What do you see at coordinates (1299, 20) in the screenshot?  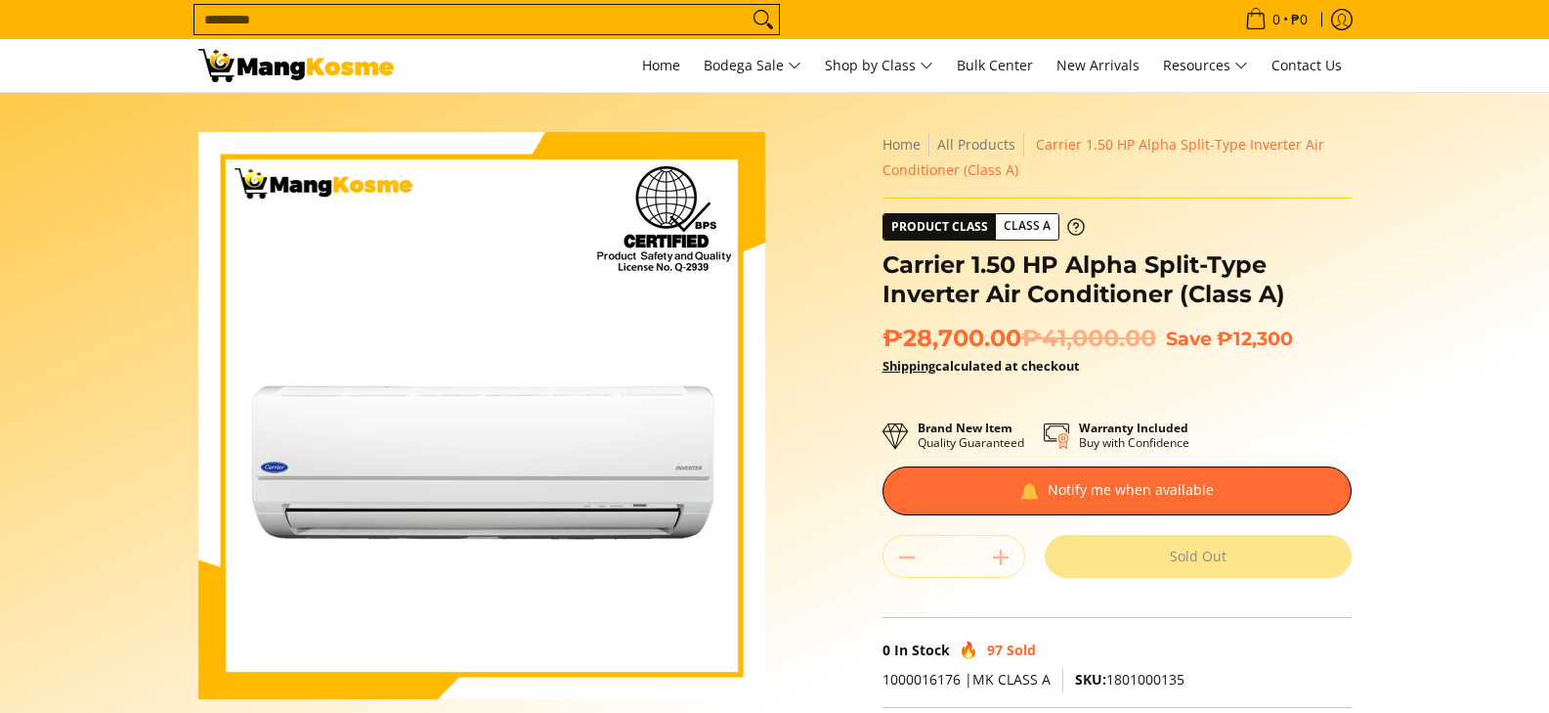 I see `span: ₱0` at bounding box center [1299, 20].